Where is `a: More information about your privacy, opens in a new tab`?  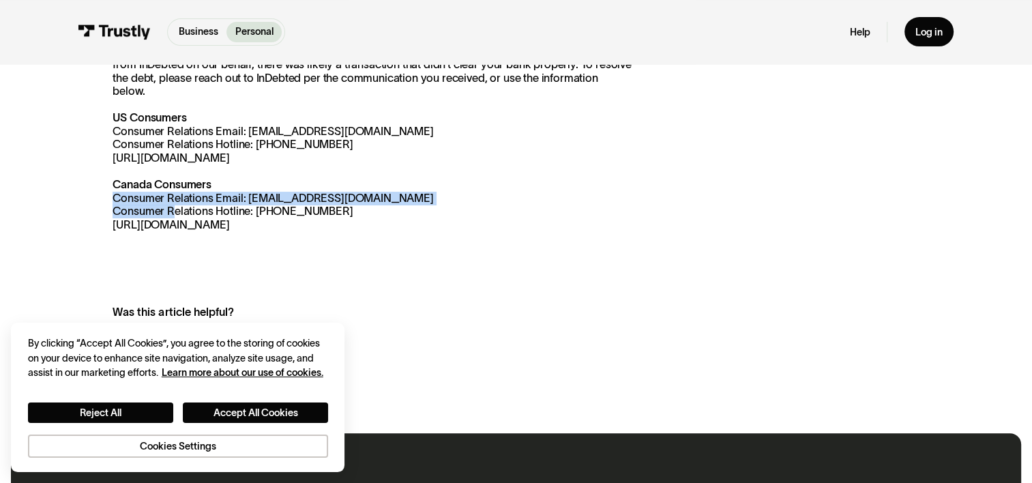 a: More information about your privacy, opens in a new tab is located at coordinates (242, 372).